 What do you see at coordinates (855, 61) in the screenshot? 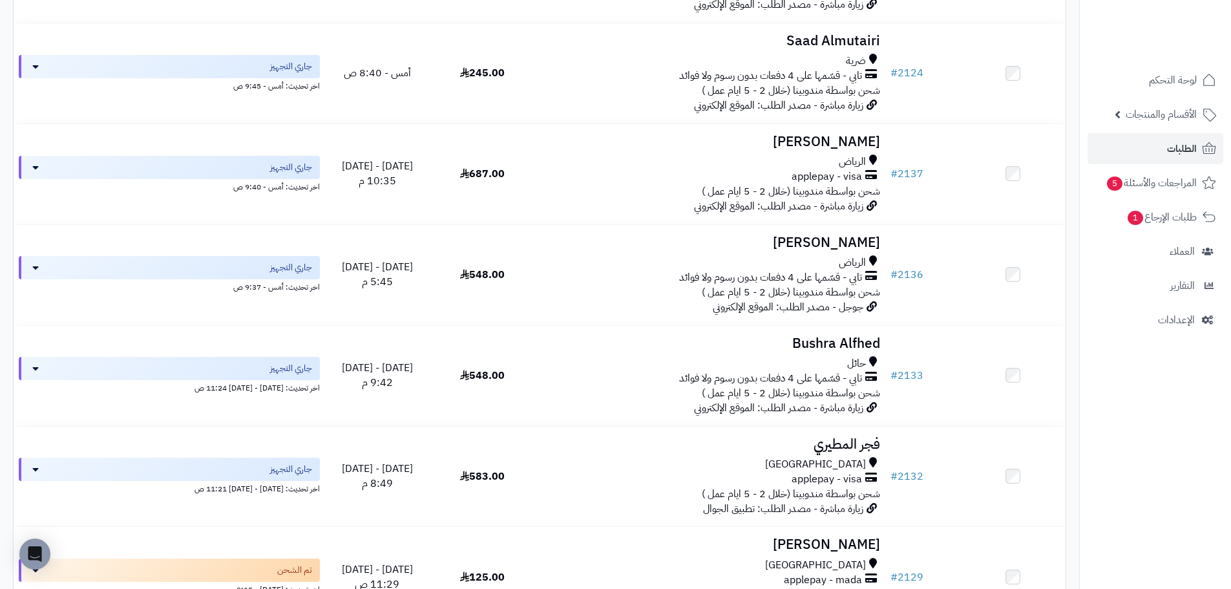
I see `span: ضرية` at bounding box center [855, 61].